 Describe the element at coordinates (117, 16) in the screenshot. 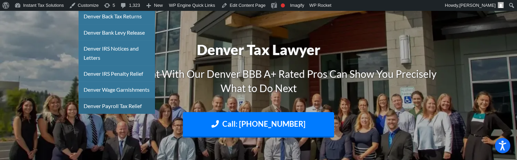

I see `a: Denver Back Tax Returns` at that location.